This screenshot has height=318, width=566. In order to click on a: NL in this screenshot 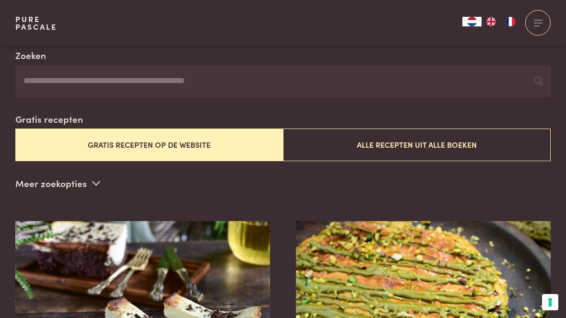, I will do `click(472, 22)`.